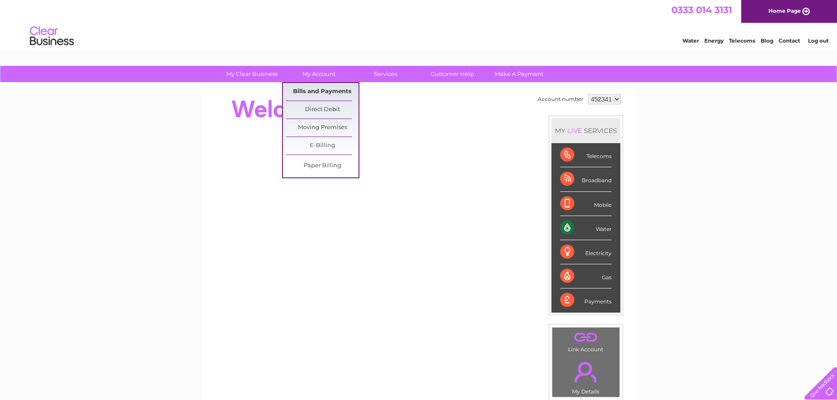 The image size is (837, 400). I want to click on div: Water, so click(586, 228).